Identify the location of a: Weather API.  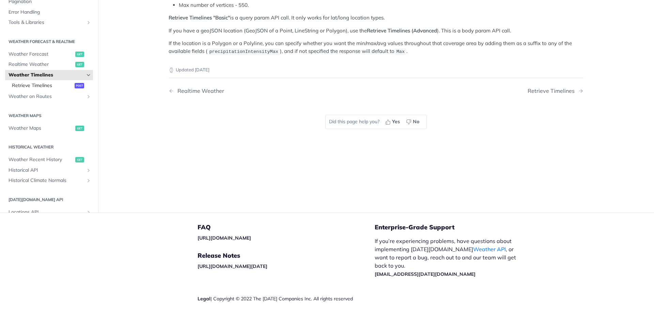
(490, 249).